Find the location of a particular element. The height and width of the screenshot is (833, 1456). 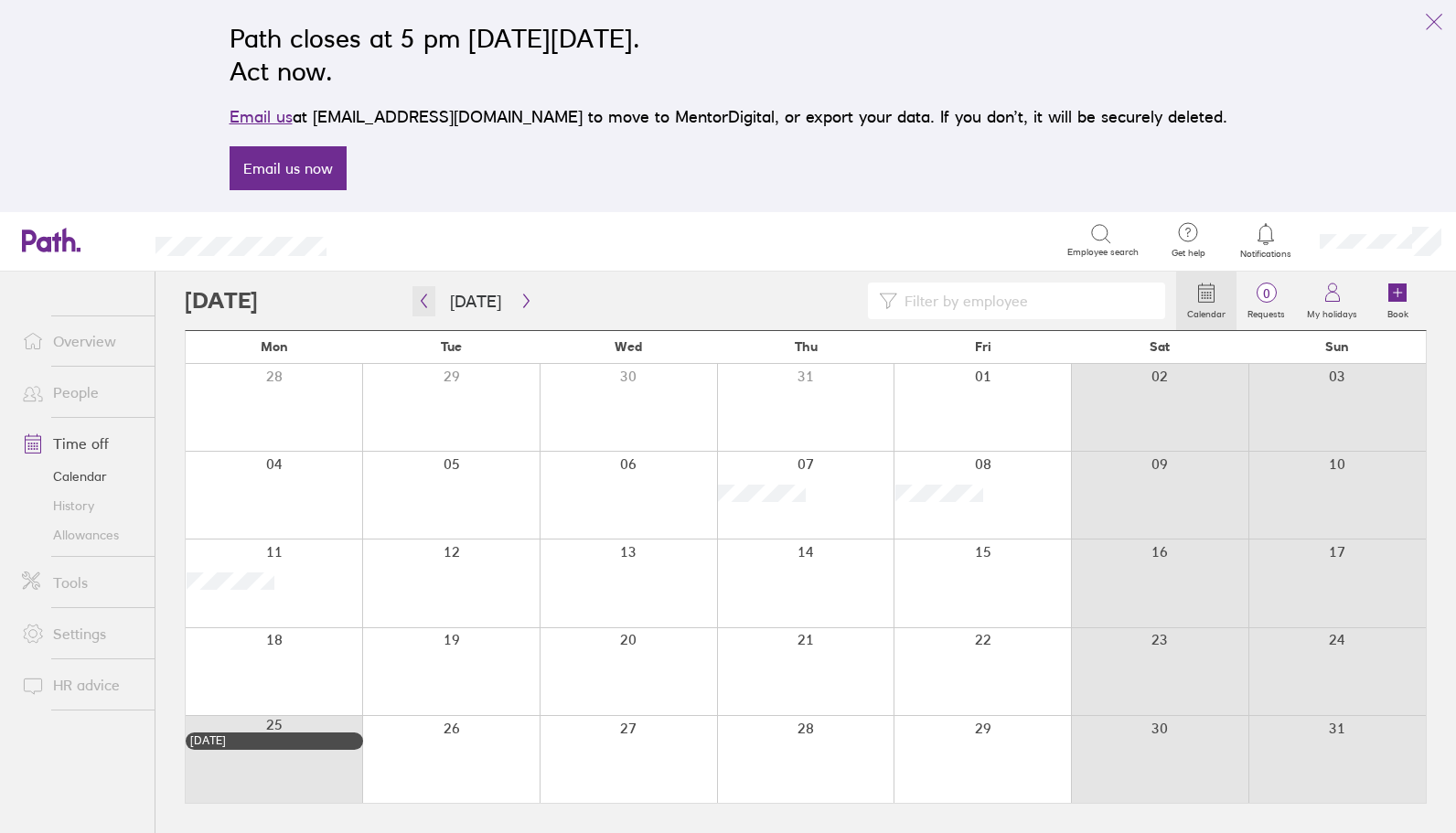

label: My holidays is located at coordinates (1331, 312).